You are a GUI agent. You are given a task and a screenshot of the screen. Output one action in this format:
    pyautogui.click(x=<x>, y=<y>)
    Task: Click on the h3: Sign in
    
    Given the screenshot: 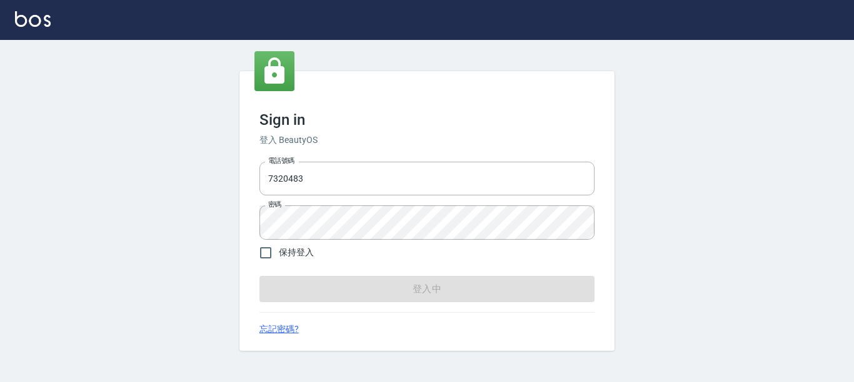 What is the action you would take?
    pyautogui.click(x=427, y=120)
    